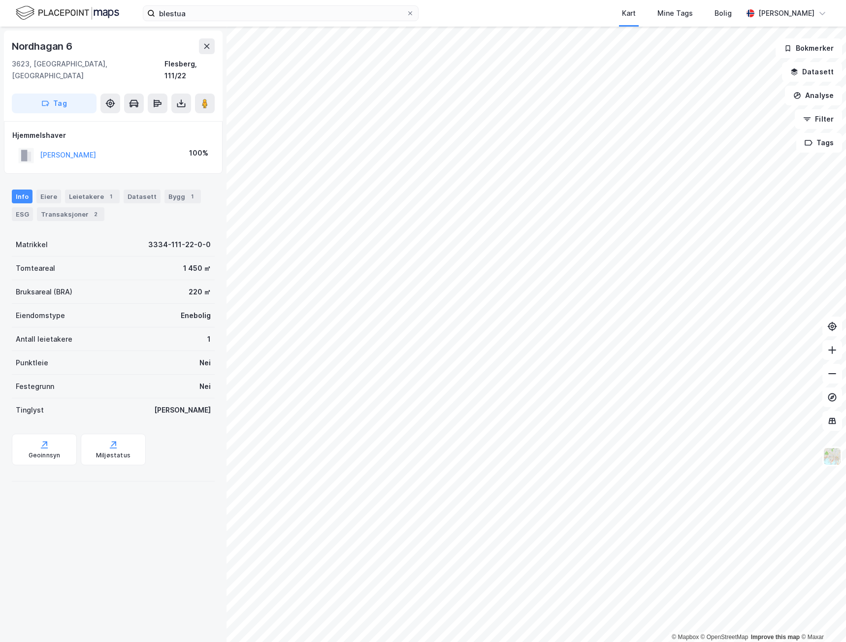 This screenshot has height=642, width=846. Describe the element at coordinates (49, 196) in the screenshot. I see `div: Eiere` at that location.